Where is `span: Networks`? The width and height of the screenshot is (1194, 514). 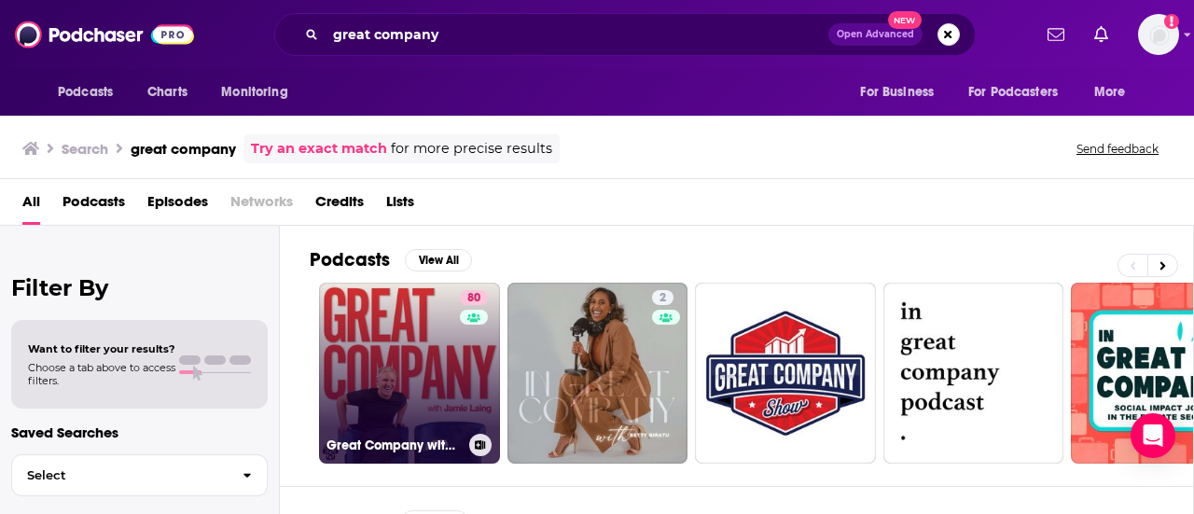 span: Networks is located at coordinates (261, 205).